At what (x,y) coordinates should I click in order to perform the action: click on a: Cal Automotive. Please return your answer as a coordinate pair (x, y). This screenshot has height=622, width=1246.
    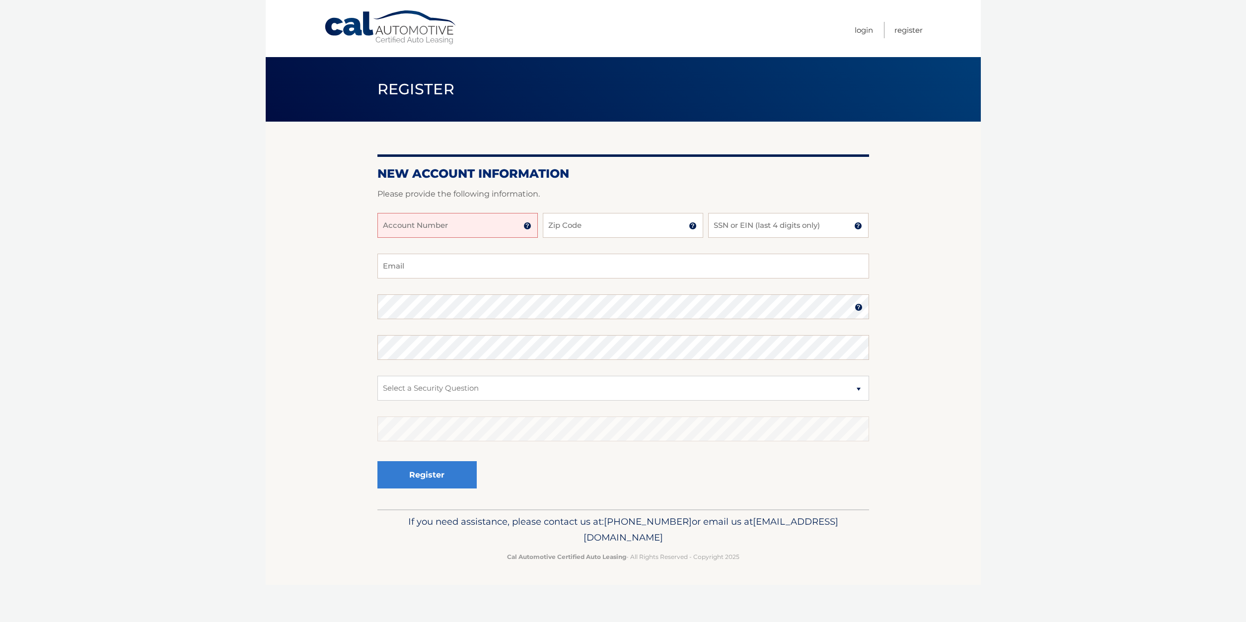
    Looking at the image, I should click on (391, 27).